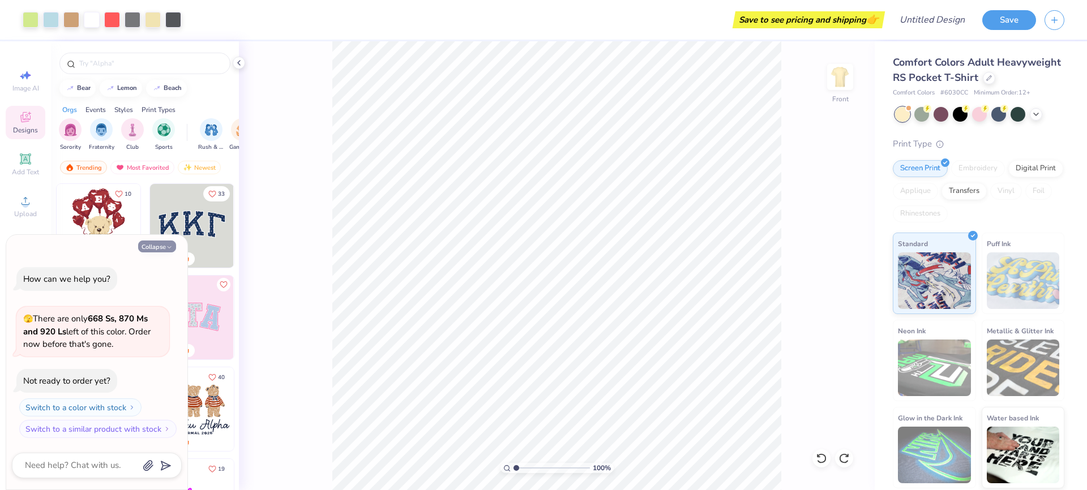 This screenshot has height=490, width=1087. What do you see at coordinates (70, 135) in the screenshot?
I see `div: filter for Sorority` at bounding box center [70, 135].